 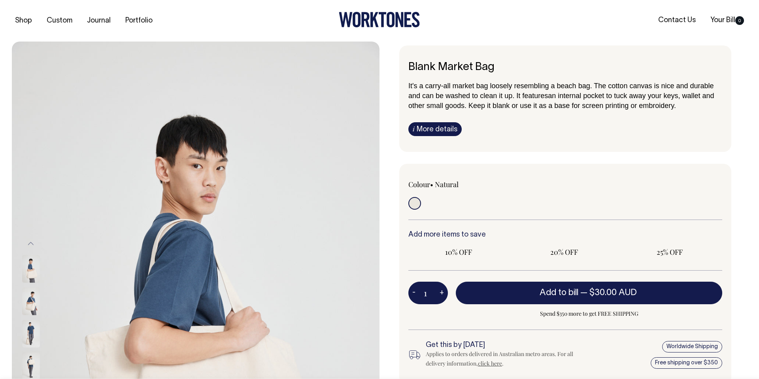 What do you see at coordinates (31, 243) in the screenshot?
I see `button: Previous` at bounding box center [31, 243].